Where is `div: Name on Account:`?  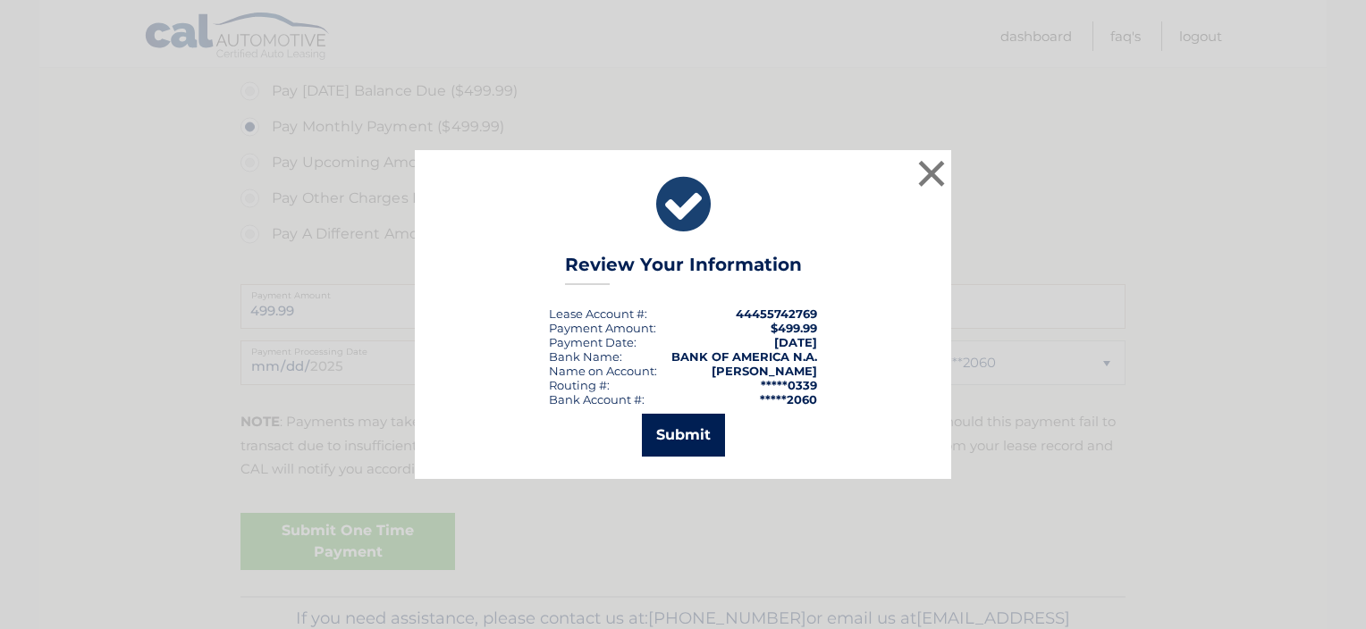 div: Name on Account: is located at coordinates (602, 371).